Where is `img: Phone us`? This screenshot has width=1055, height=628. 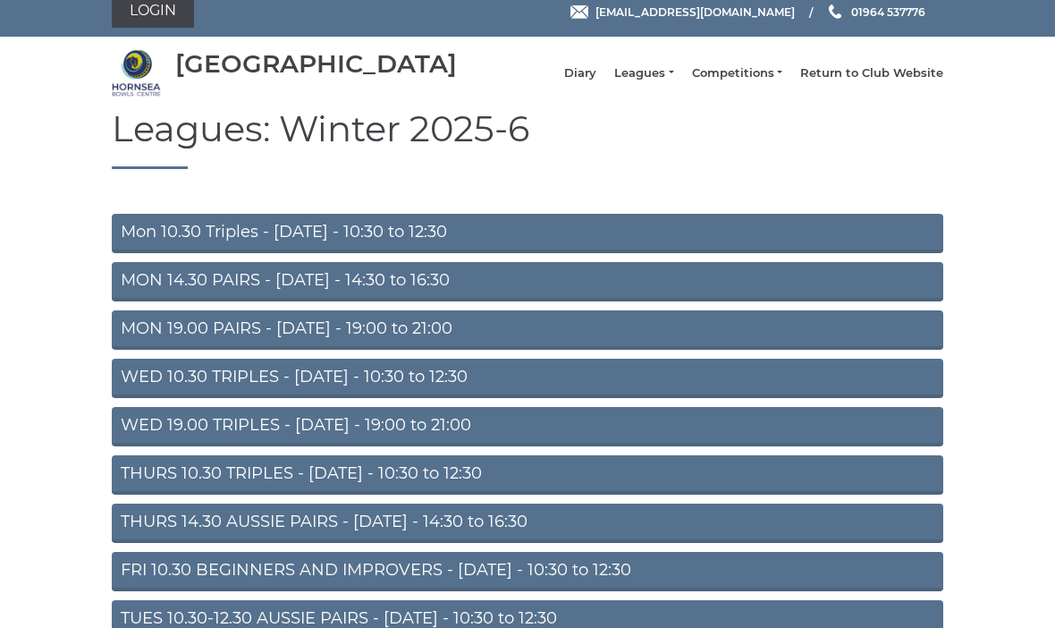
img: Phone us is located at coordinates (835, 12).